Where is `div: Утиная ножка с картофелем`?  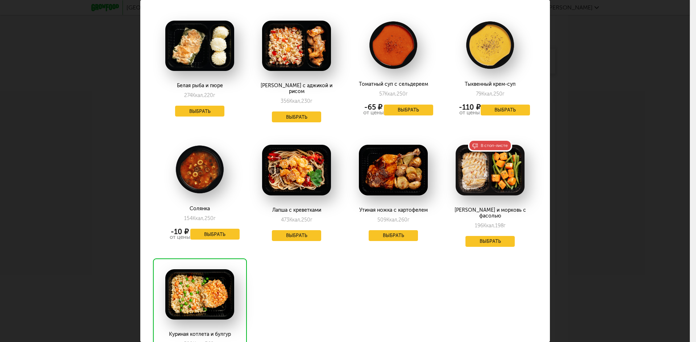
div: Утиная ножка с картофелем is located at coordinates (393, 211).